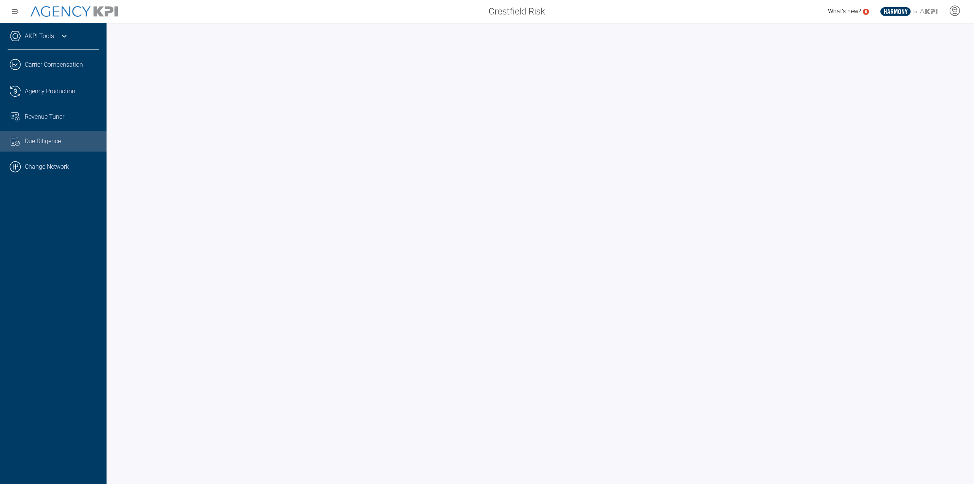 Image resolution: width=974 pixels, height=484 pixels. I want to click on text: 5, so click(866, 11).